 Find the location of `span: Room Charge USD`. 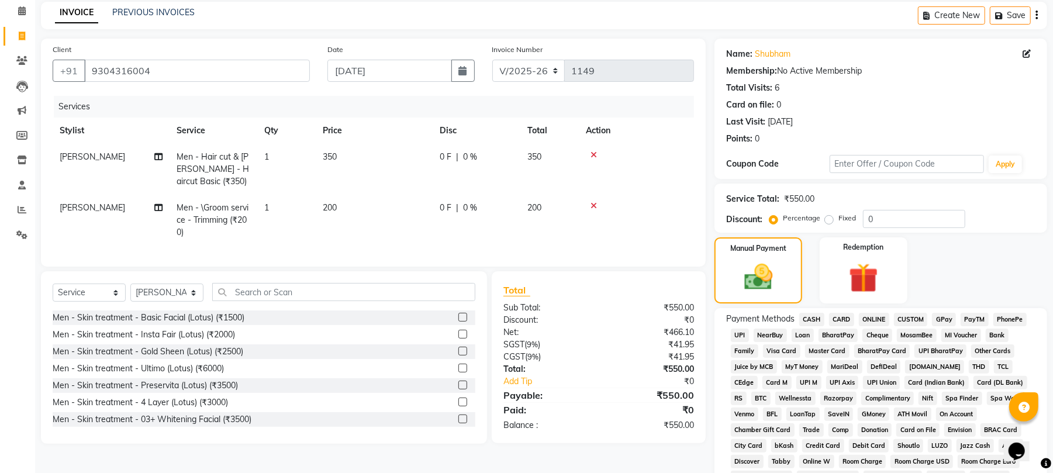

span: Room Charge USD is located at coordinates (921, 461).